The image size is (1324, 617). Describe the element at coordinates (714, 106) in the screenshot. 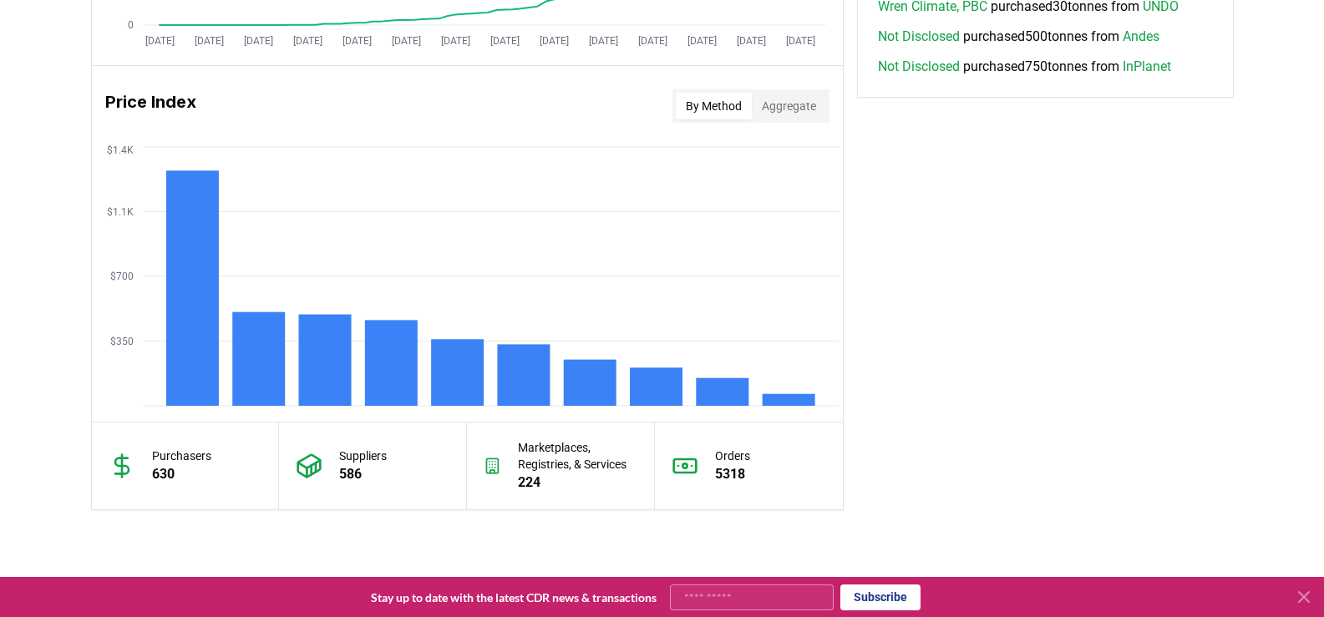

I see `button: By Method` at that location.